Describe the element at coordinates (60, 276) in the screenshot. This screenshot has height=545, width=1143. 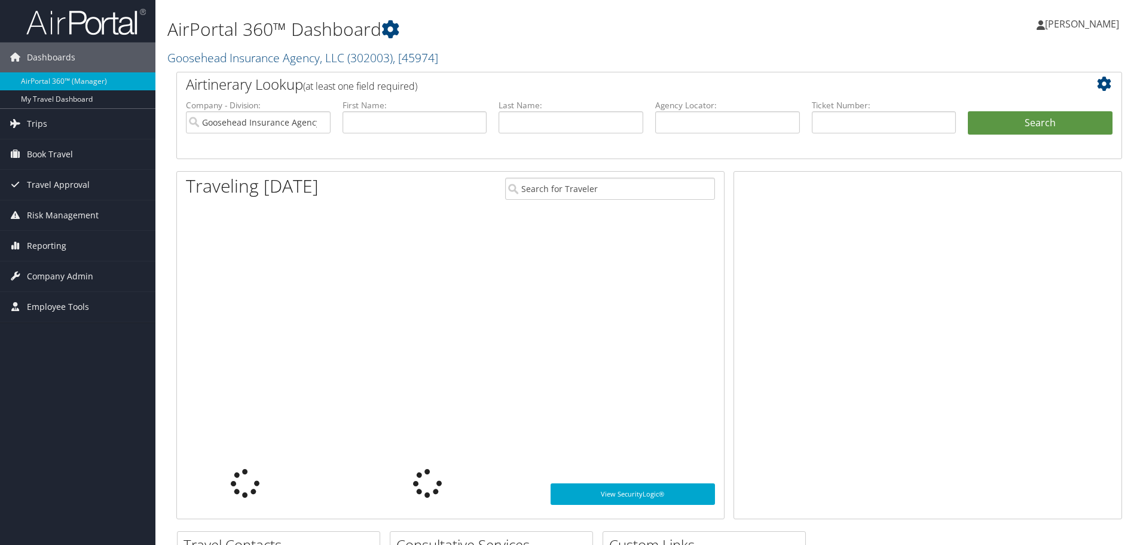
I see `span: Company Admin` at that location.